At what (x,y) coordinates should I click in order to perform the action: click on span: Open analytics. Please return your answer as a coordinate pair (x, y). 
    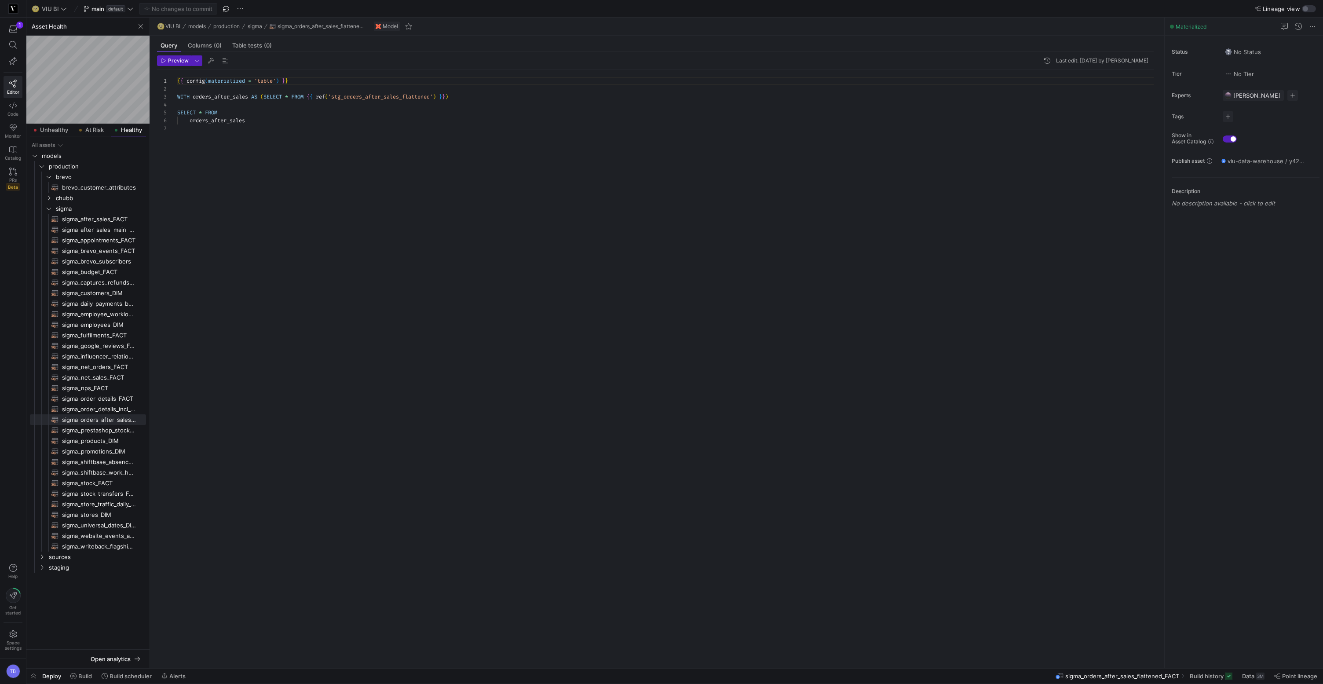
    Looking at the image, I should click on (110, 659).